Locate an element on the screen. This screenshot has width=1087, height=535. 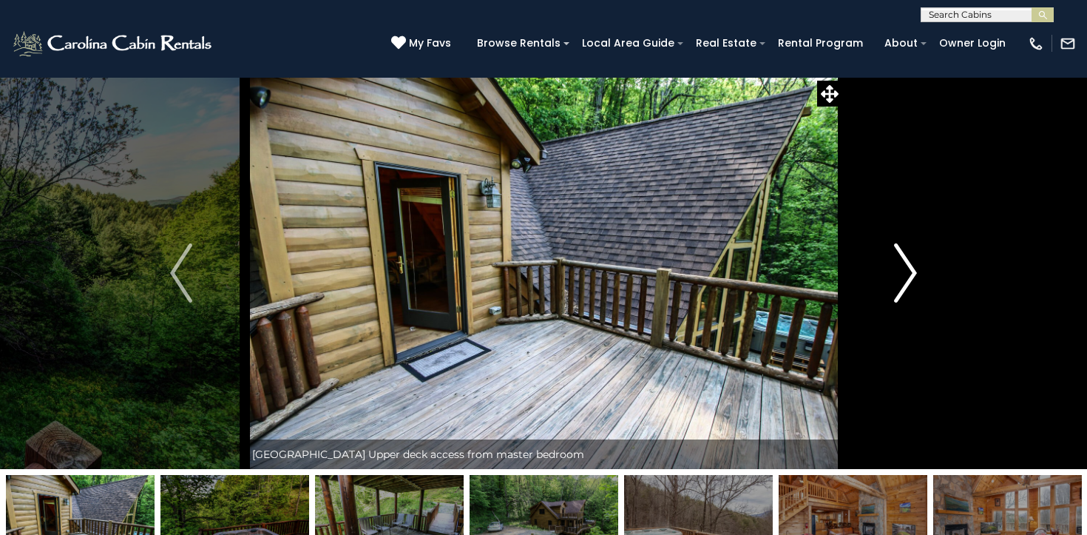
a: Local Area Guide is located at coordinates (628, 43).